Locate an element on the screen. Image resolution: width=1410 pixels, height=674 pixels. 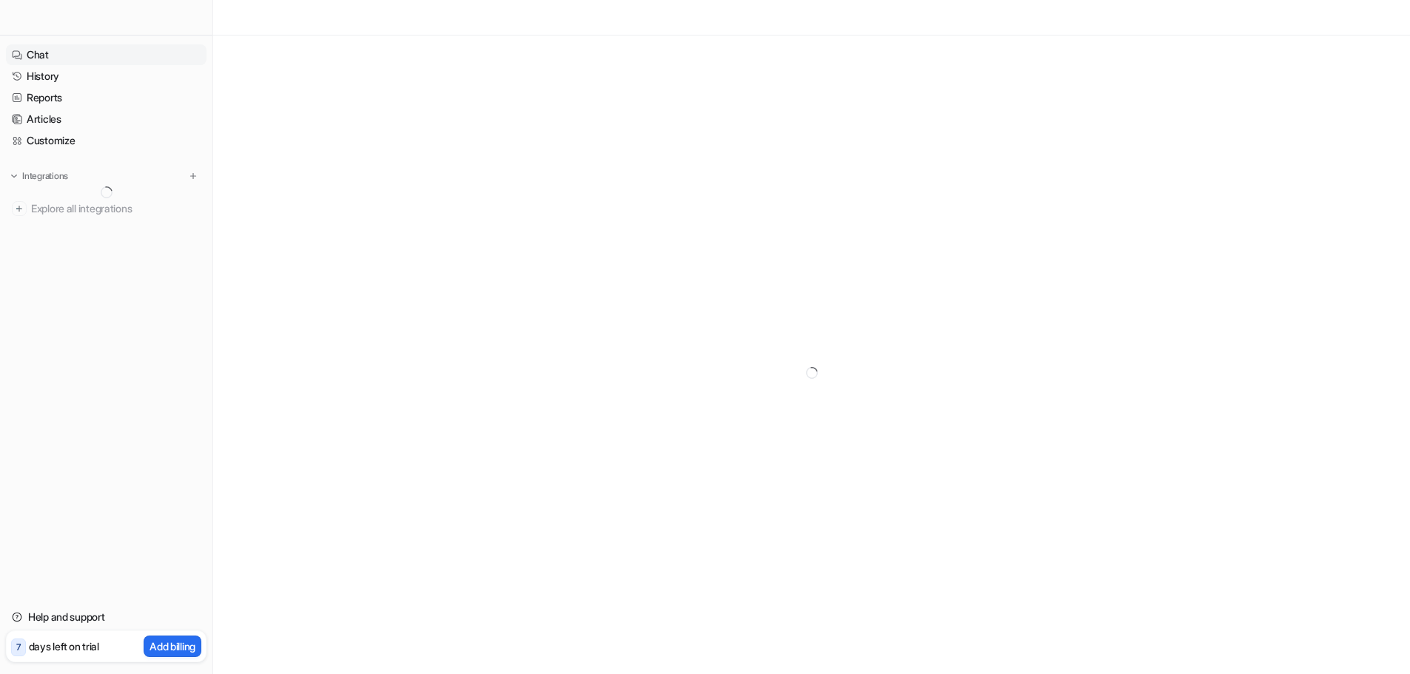
img: expand menu is located at coordinates (14, 176).